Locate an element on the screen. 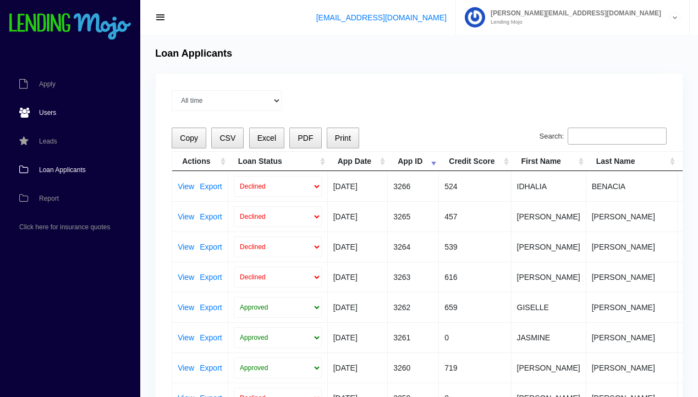 Image resolution: width=698 pixels, height=397 pixels. span: Apply is located at coordinates (47, 84).